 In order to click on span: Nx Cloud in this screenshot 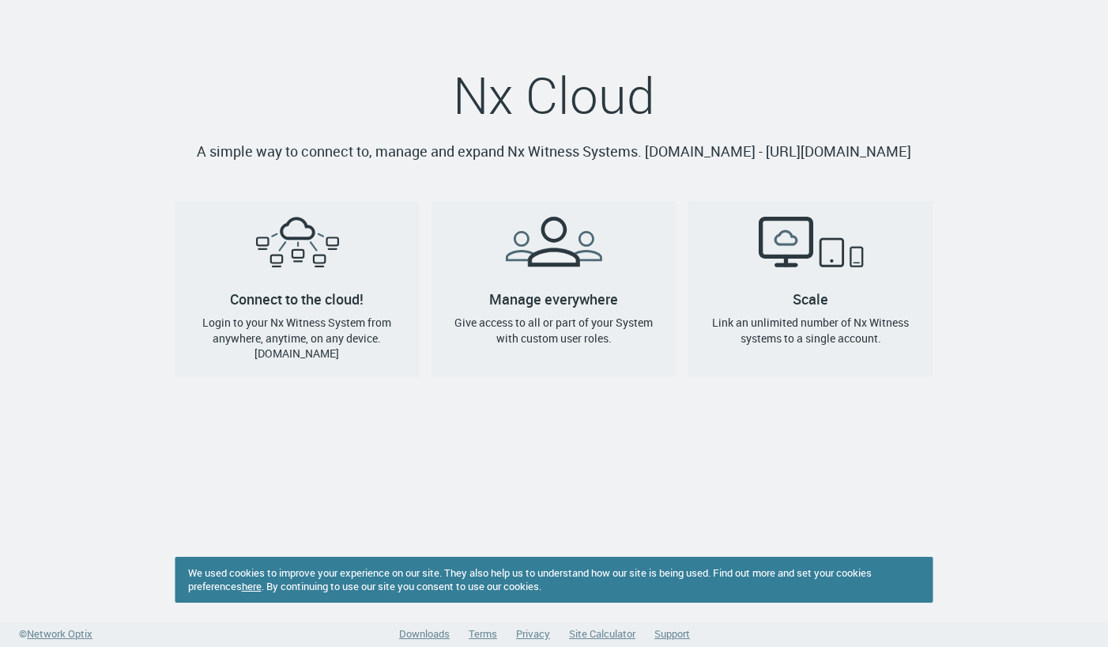, I will do `click(554, 95)`.